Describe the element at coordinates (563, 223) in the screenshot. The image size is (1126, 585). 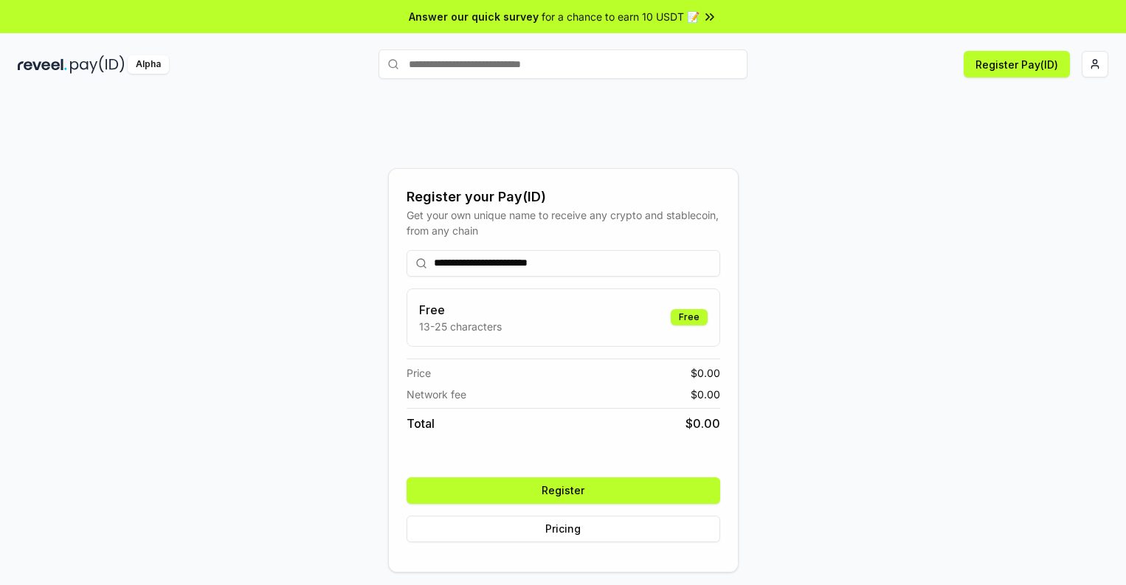
I see `div: Get your own unique name to receive any crypto and stablecoin, from any chain` at that location.